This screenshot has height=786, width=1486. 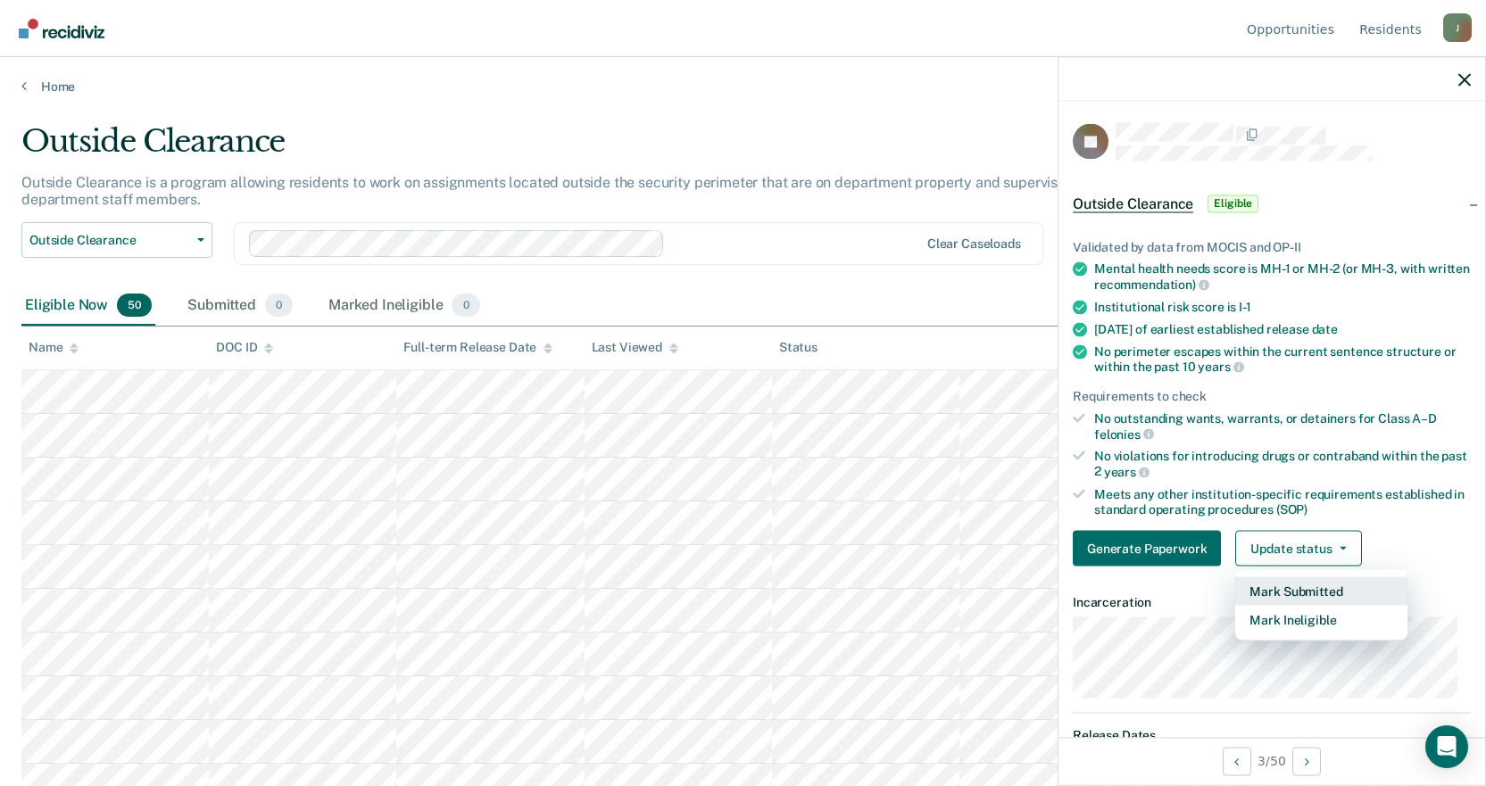 What do you see at coordinates (1237, 761) in the screenshot?
I see `button: Previous Opportunity` at bounding box center [1237, 761].